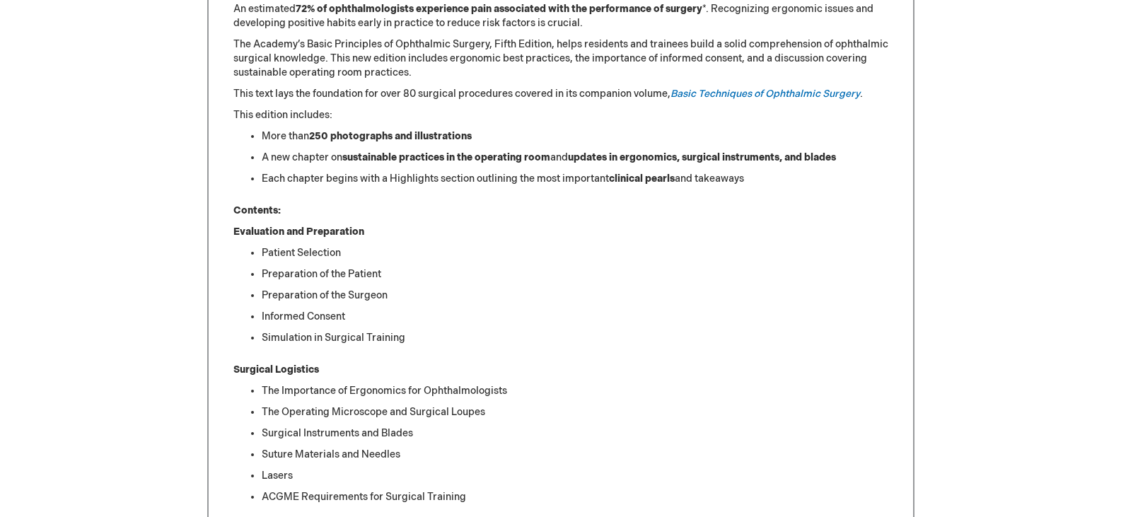  What do you see at coordinates (575, 274) in the screenshot?
I see `li: Preparation of the Patient` at bounding box center [575, 274].